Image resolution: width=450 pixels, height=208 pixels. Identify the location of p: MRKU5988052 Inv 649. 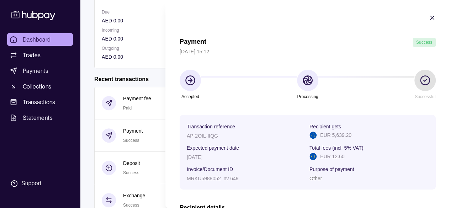
(213, 179).